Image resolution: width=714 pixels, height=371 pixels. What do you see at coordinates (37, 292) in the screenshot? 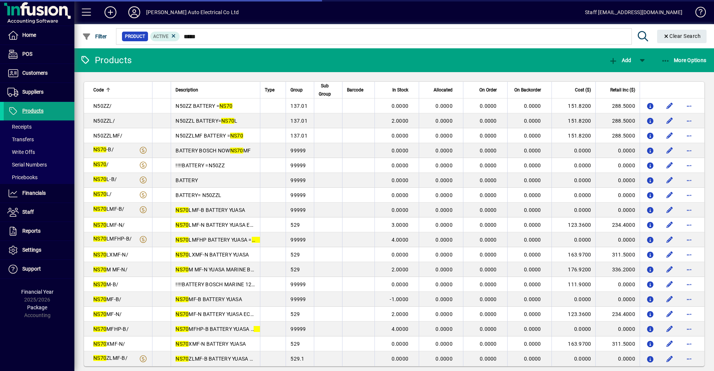
I see `span: Financial Year` at bounding box center [37, 292].